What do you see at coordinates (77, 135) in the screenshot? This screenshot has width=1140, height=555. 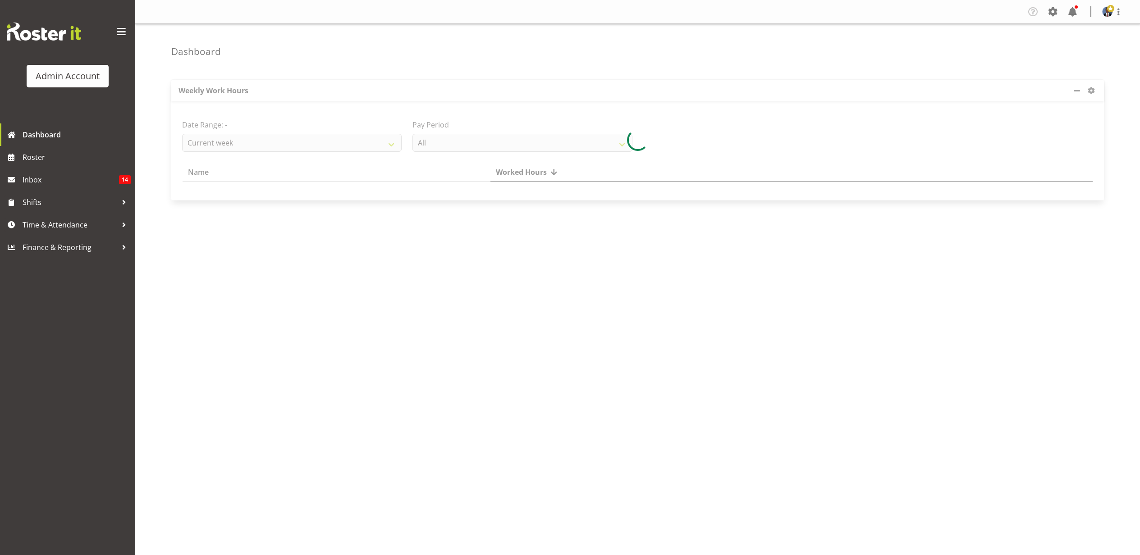 I see `span: Dashboard` at bounding box center [77, 135].